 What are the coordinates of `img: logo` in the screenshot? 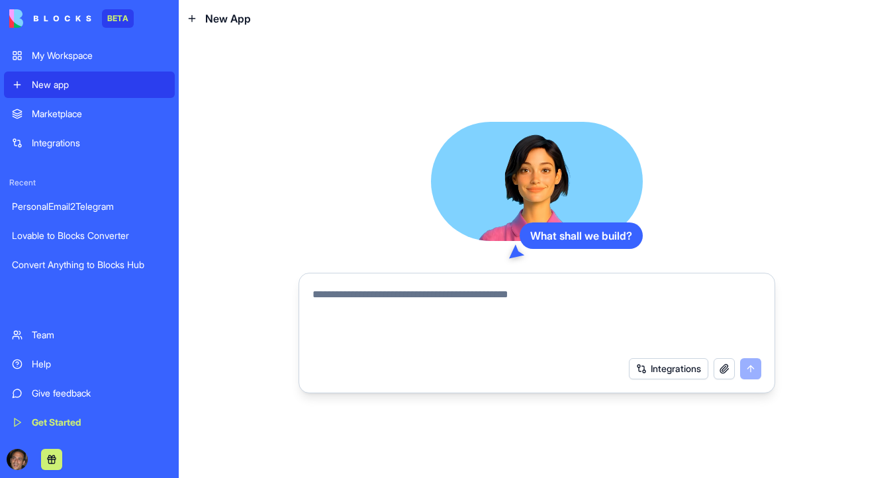 It's located at (50, 19).